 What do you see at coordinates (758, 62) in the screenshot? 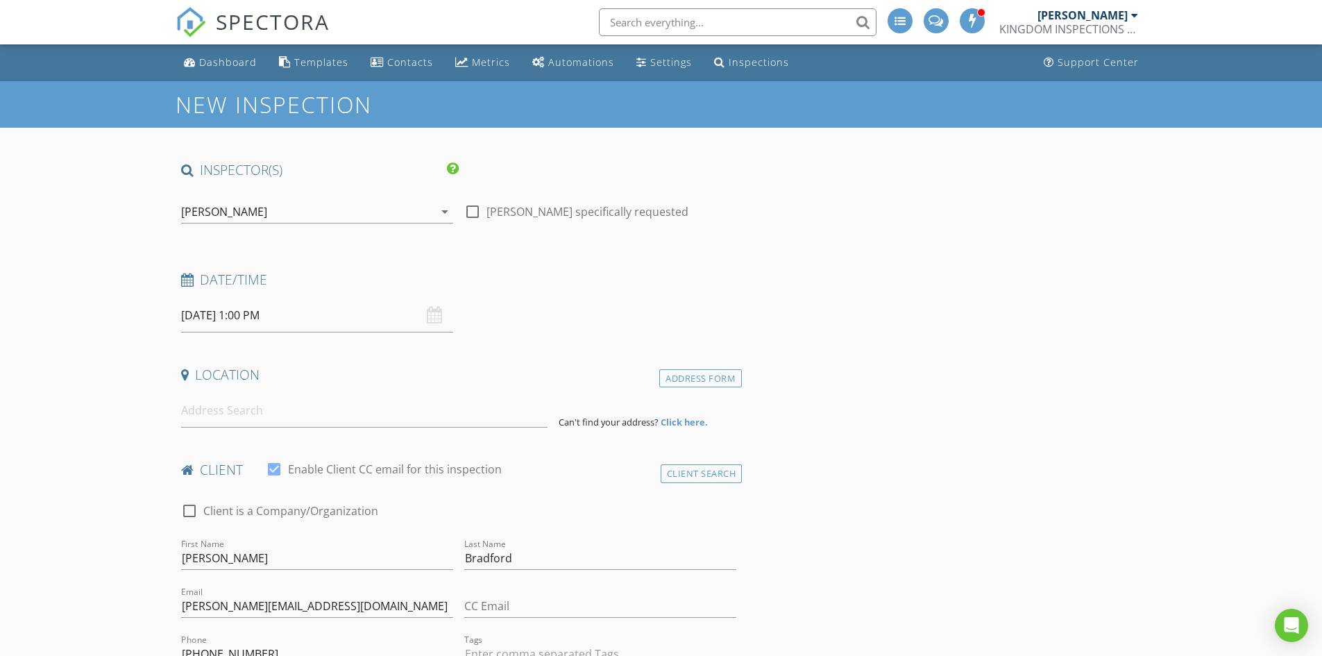
I see `div: Inspections` at bounding box center [758, 62].